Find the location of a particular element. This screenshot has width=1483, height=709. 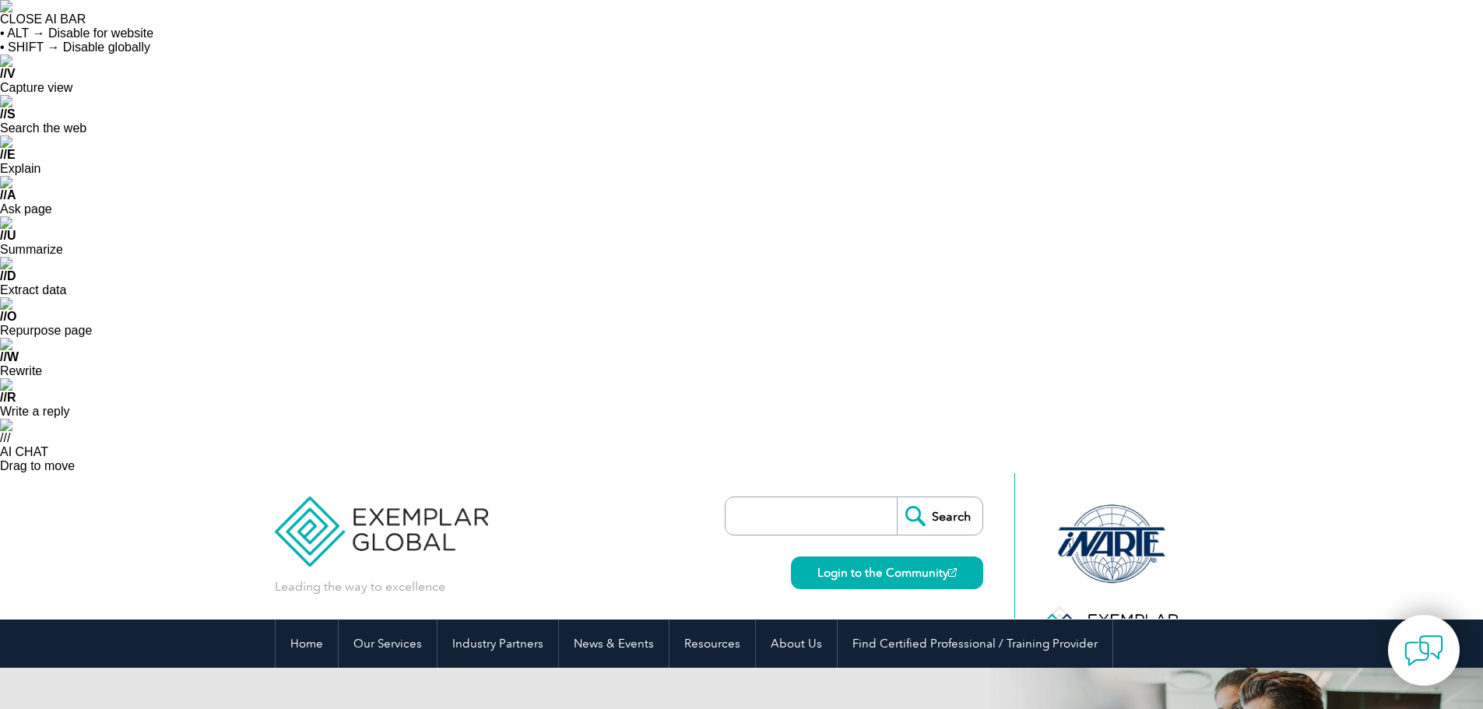

img: open_square.png is located at coordinates (952, 572).